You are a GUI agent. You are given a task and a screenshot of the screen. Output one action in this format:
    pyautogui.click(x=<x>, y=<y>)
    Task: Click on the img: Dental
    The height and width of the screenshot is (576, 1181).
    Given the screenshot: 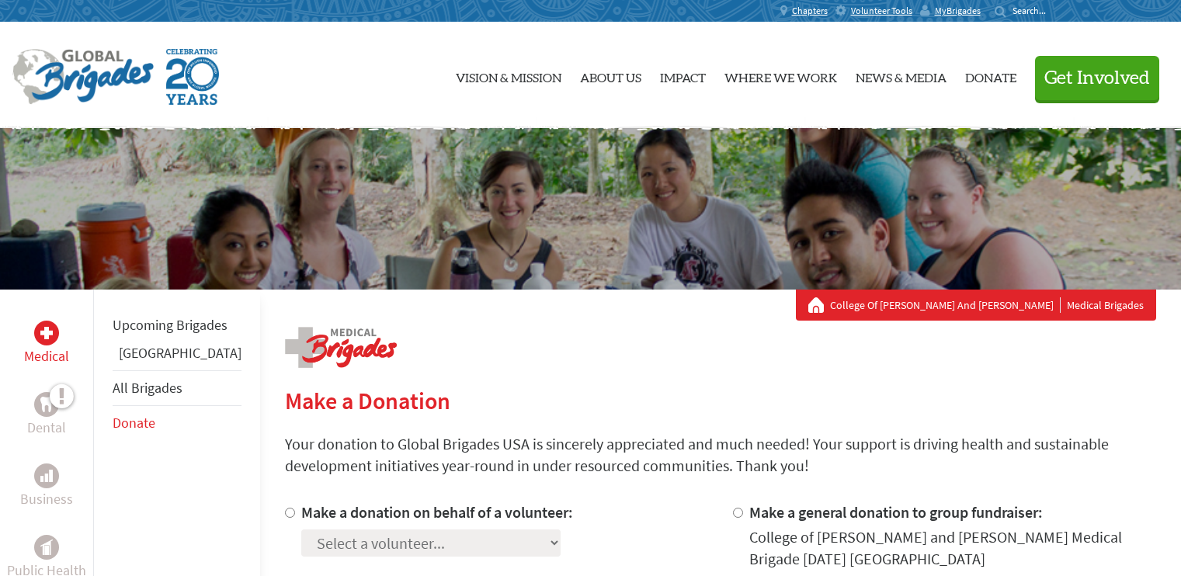 What is the action you would take?
    pyautogui.click(x=47, y=404)
    